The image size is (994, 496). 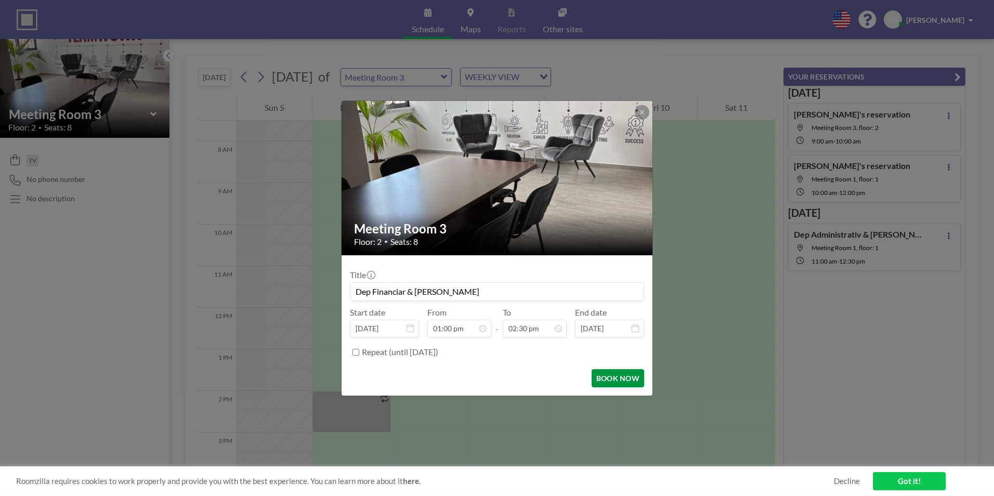 I want to click on label: Title, so click(x=362, y=275).